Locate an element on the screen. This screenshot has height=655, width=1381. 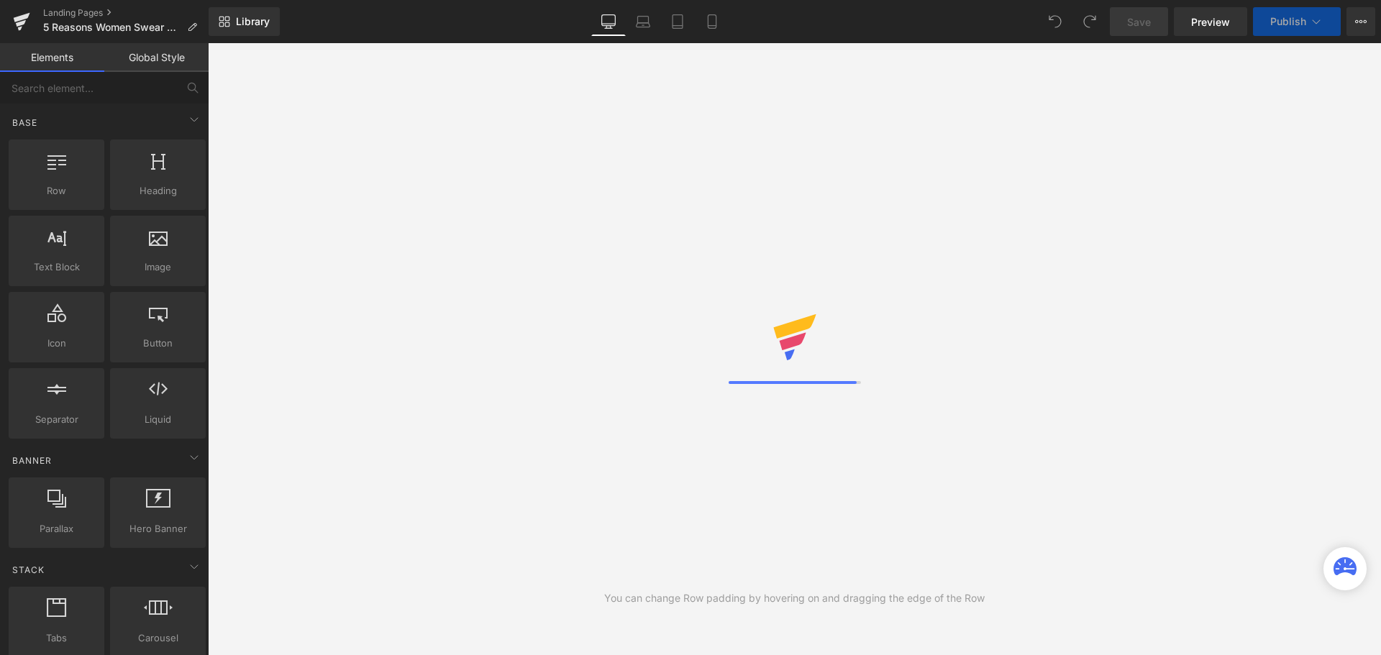
a: Preview is located at coordinates (1211, 22).